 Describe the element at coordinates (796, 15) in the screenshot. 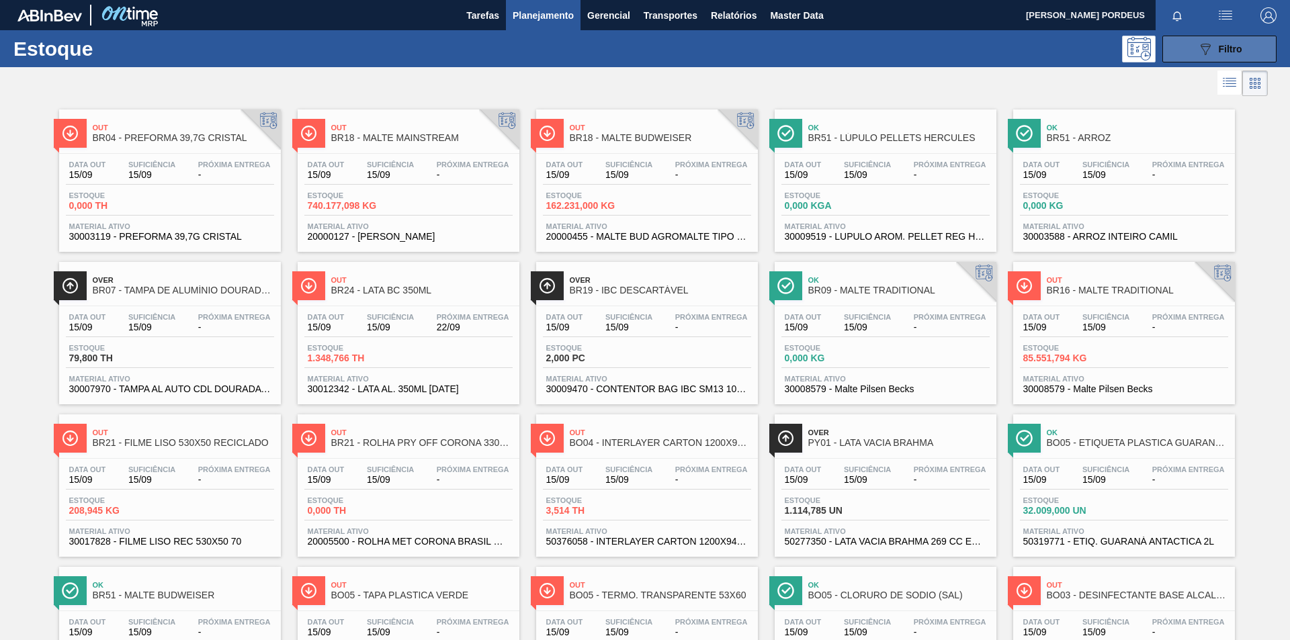

I see `span: Master Data` at that location.